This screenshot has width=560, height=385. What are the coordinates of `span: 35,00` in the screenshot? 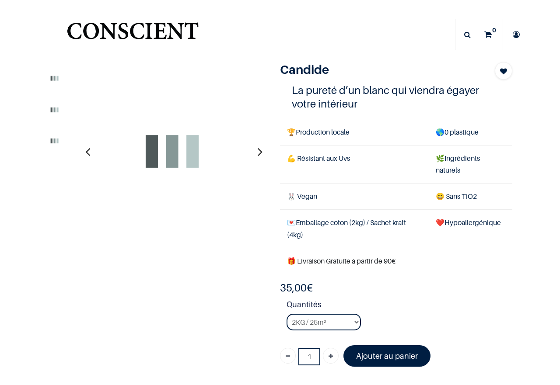 It's located at (293, 288).